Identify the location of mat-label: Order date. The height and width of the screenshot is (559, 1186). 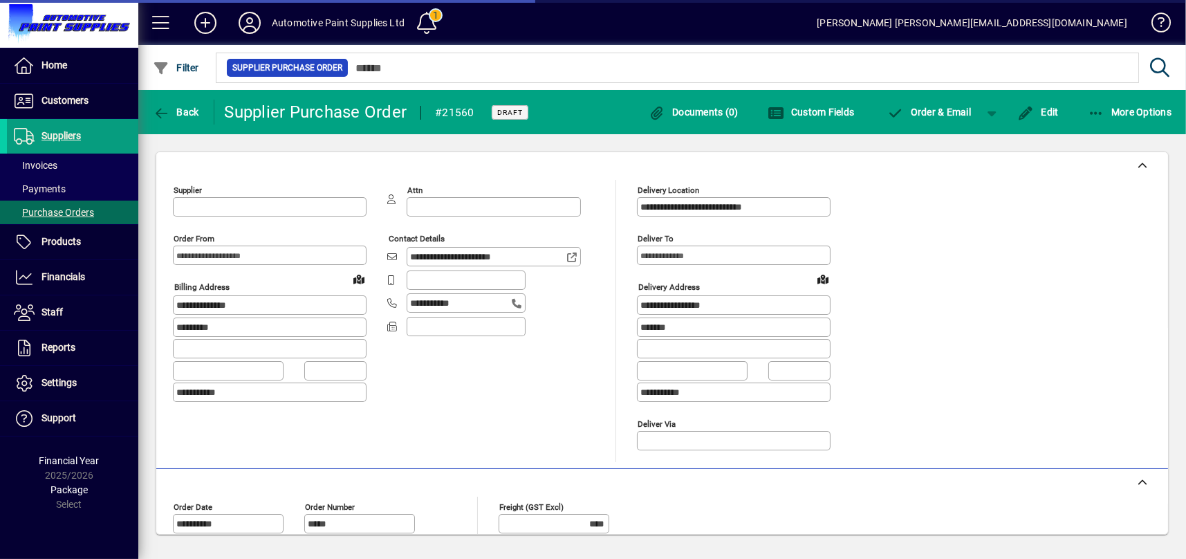
(193, 506).